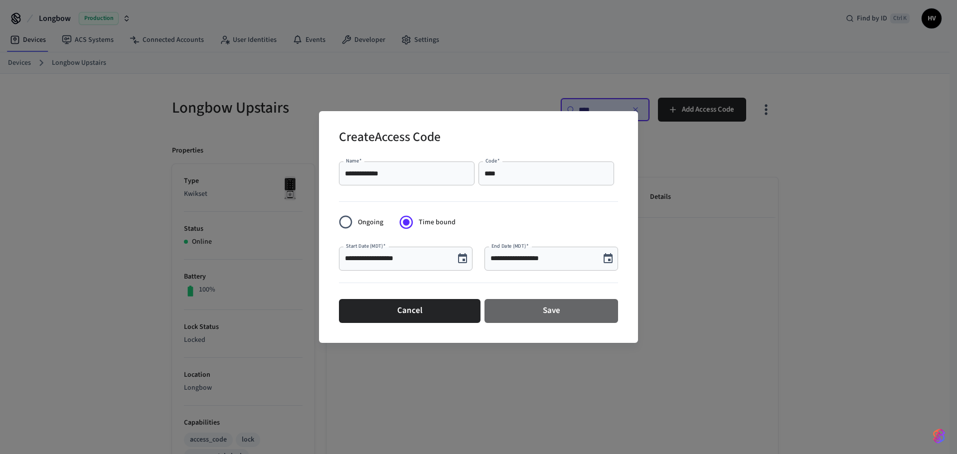  I want to click on button: Choose date, selected date is Nov 13, 2025, so click(463, 259).